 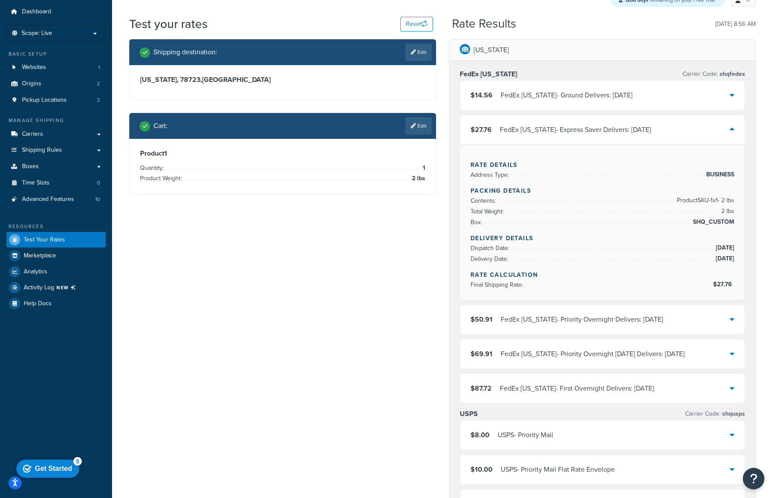 What do you see at coordinates (56, 303) in the screenshot?
I see `li: Help Docs` at bounding box center [56, 303].